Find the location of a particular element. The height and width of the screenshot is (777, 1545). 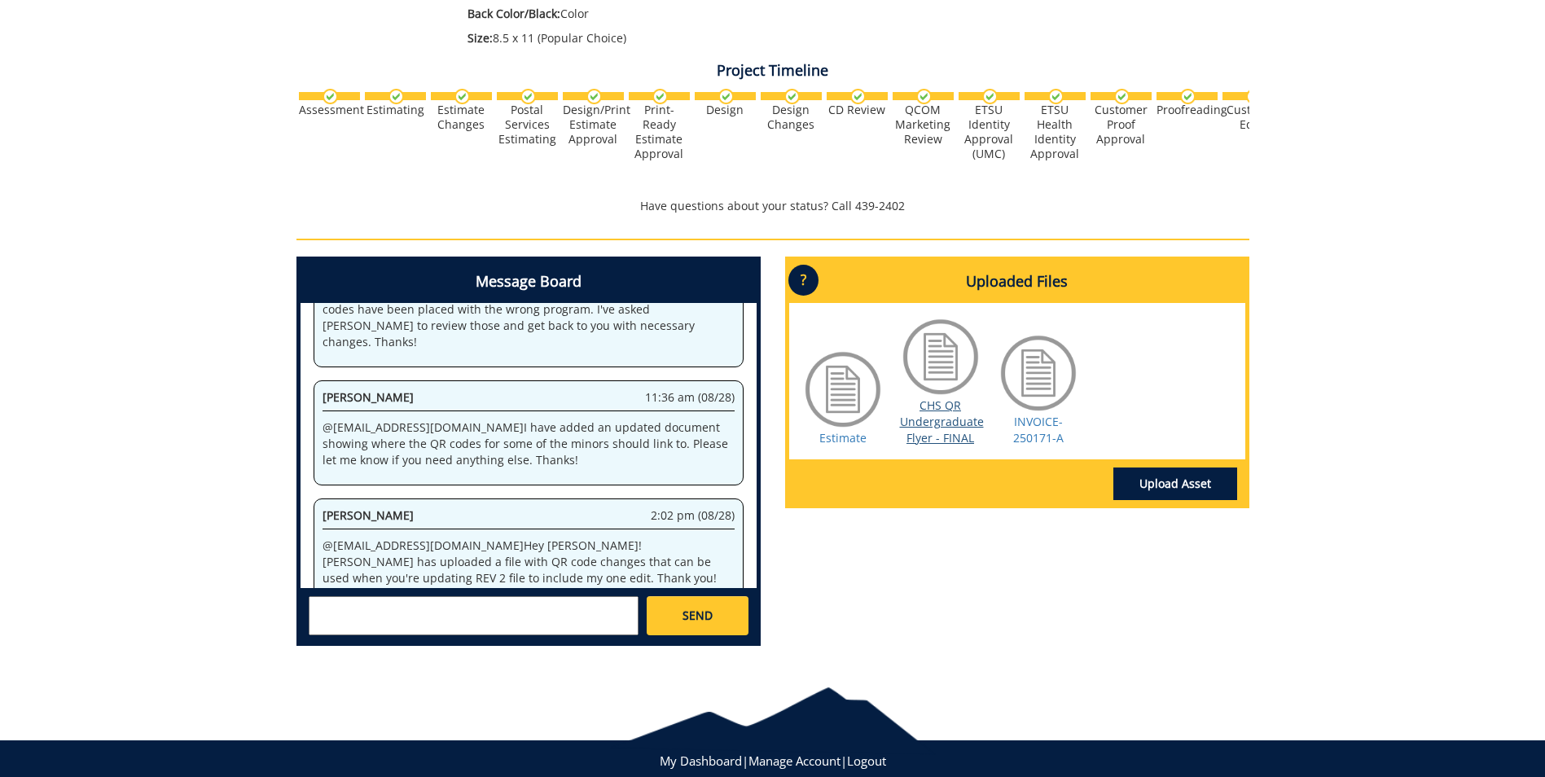

span: Size: is located at coordinates (480, 37).